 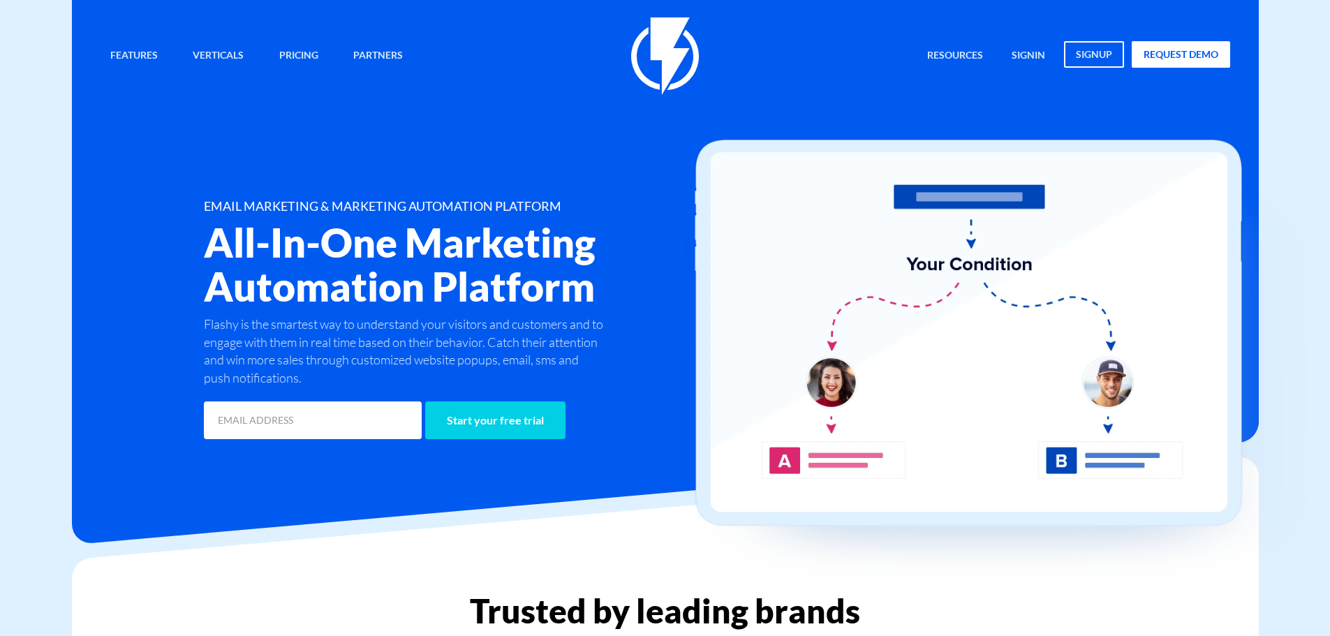 I want to click on a: request demo, so click(x=1180, y=54).